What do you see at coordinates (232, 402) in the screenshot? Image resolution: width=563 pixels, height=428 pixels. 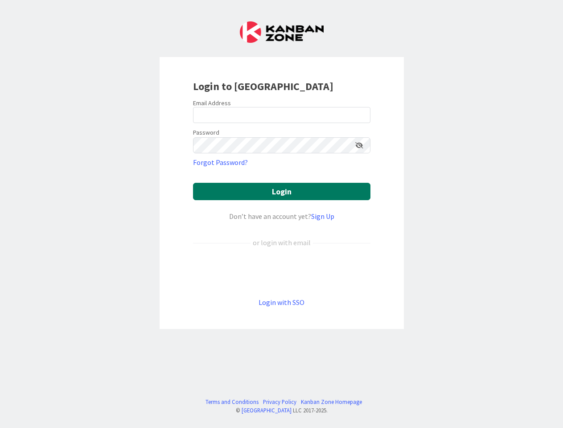 I see `a: Terms and Conditions` at bounding box center [232, 402].